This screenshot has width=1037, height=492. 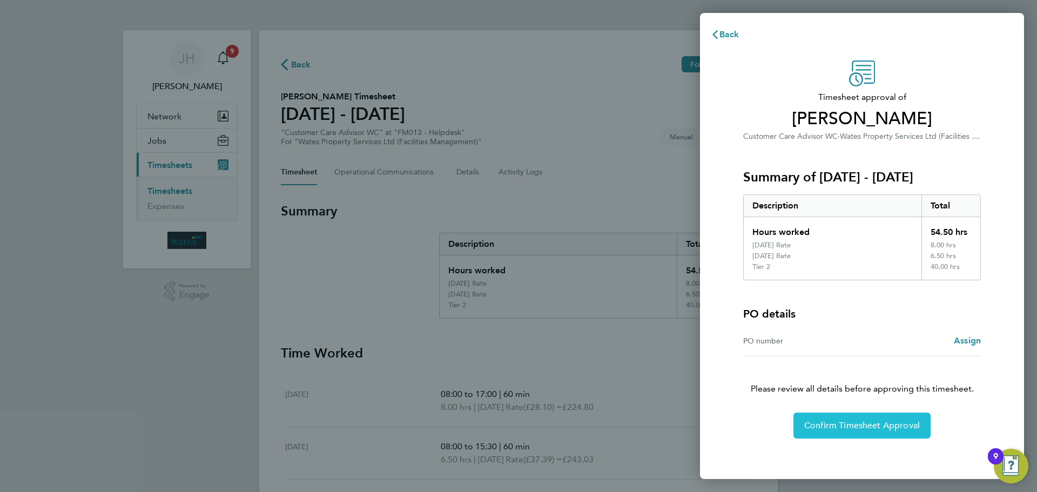 I want to click on span: Customer Care Advisor WC, so click(x=790, y=136).